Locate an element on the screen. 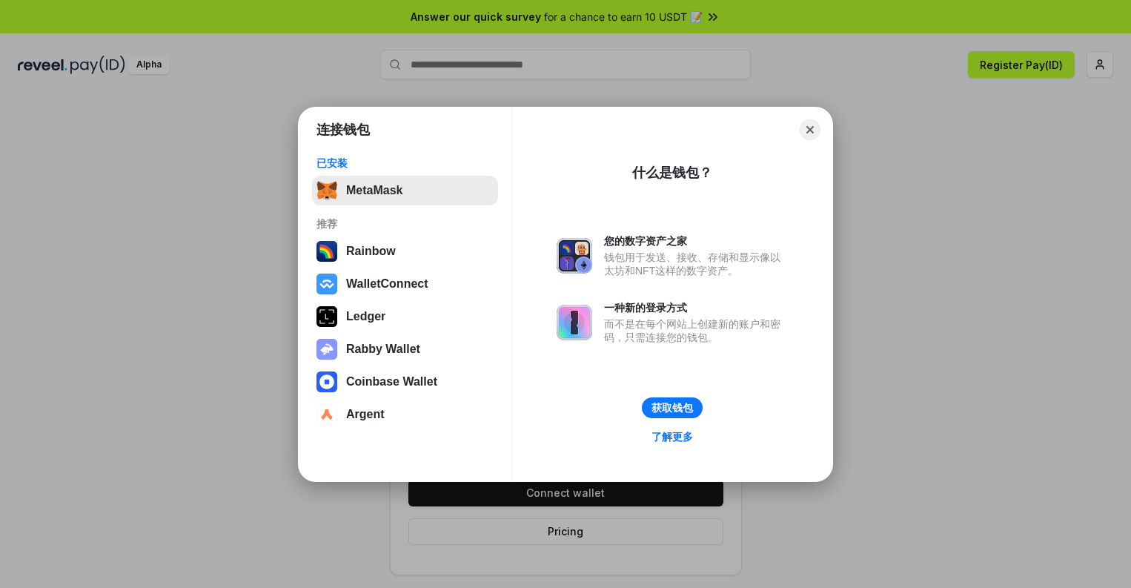 The width and height of the screenshot is (1131, 588). div: WalletConnect is located at coordinates (387, 284).